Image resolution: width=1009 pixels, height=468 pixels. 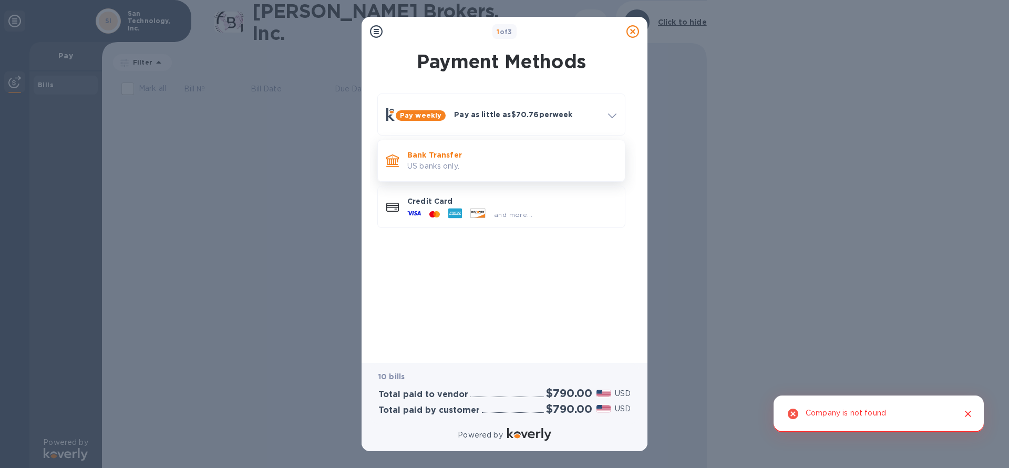 I want to click on div: Company is not found, so click(x=846, y=414).